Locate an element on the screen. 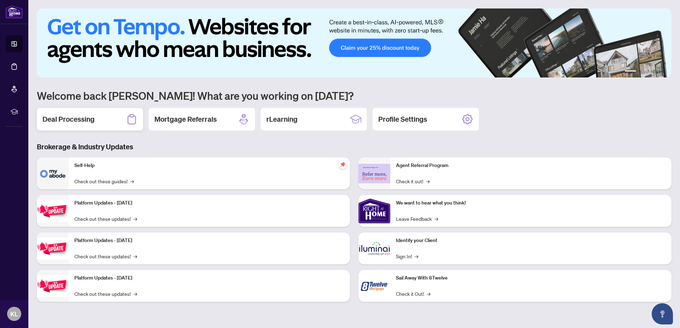  button: 1 is located at coordinates (630, 72).